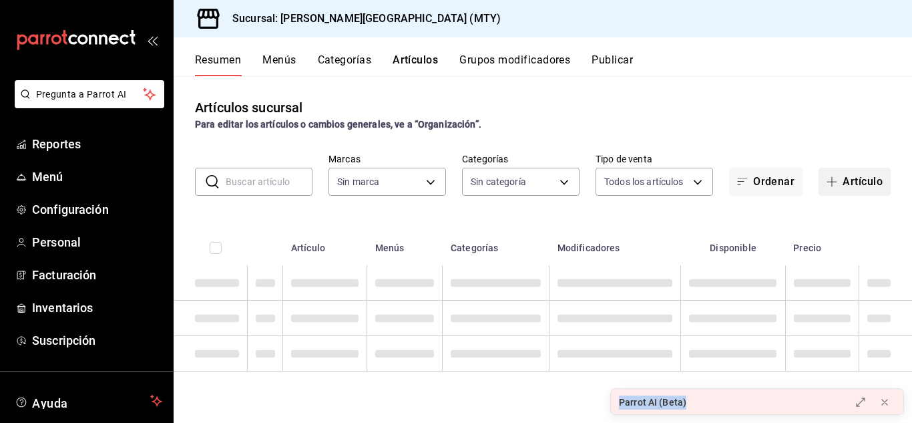  Describe the element at coordinates (97, 242) in the screenshot. I see `span: Personal` at that location.